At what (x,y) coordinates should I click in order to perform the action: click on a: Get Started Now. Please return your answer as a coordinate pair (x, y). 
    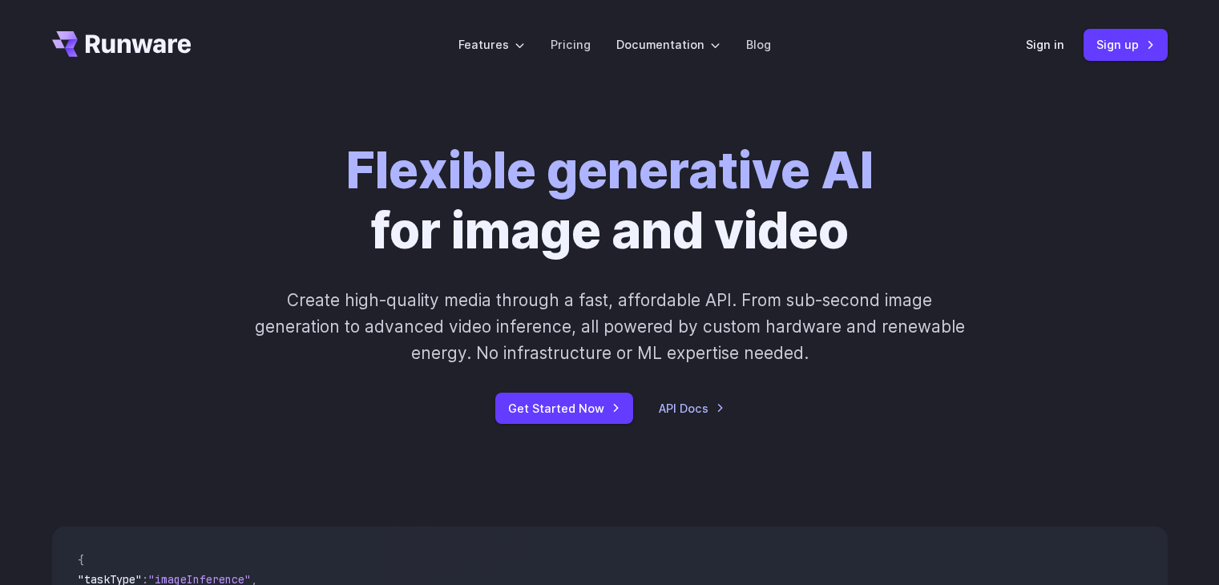
    Looking at the image, I should click on (564, 408).